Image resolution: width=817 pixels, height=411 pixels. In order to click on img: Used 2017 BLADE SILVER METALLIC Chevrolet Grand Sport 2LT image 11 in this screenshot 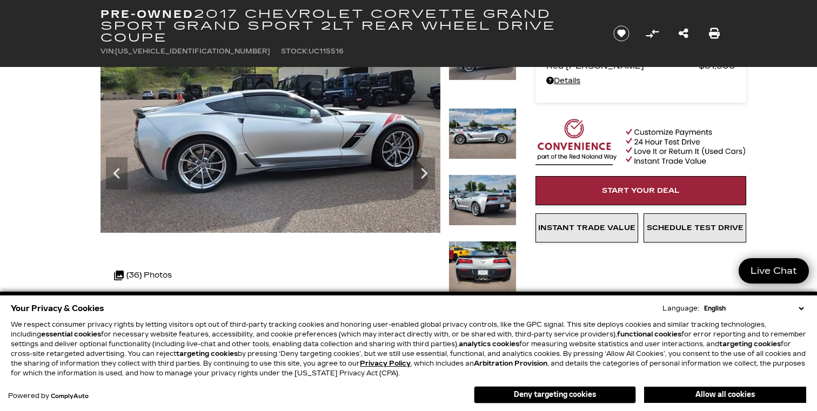, I will do `click(482, 200)`.